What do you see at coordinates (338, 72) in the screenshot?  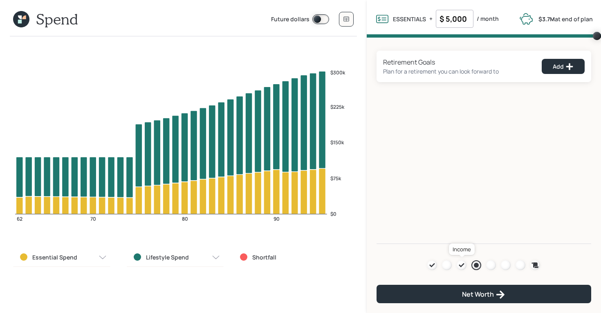 I see `tspan: $300k` at bounding box center [338, 72].